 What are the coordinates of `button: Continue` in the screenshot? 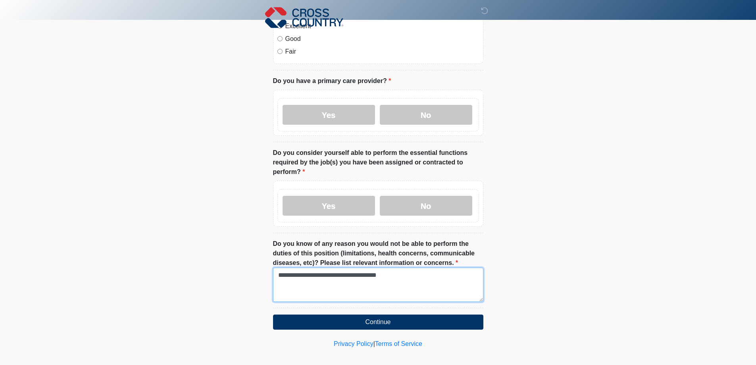 It's located at (378, 322).